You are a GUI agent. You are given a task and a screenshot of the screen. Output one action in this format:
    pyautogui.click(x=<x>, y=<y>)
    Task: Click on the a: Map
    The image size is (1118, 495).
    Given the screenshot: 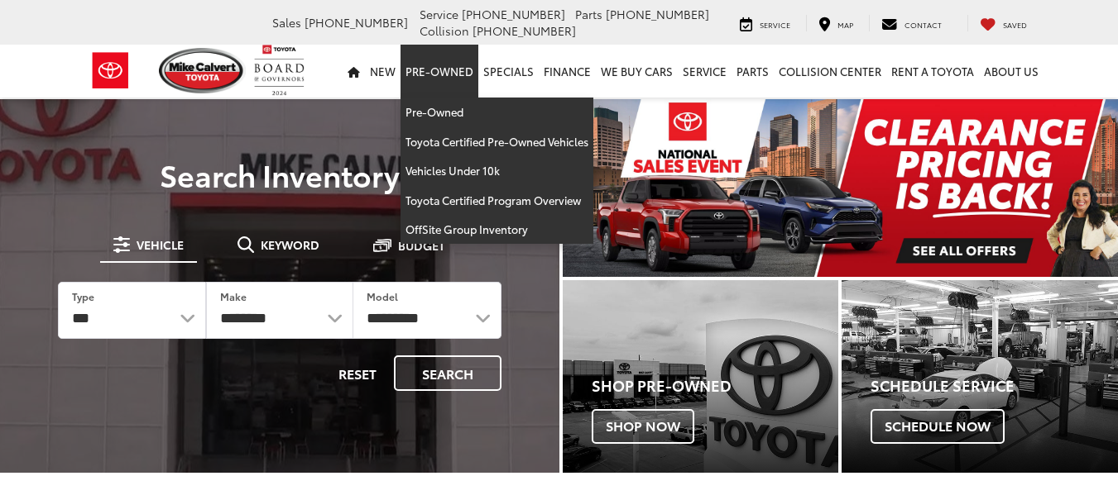 What is the action you would take?
    pyautogui.click(x=835, y=23)
    